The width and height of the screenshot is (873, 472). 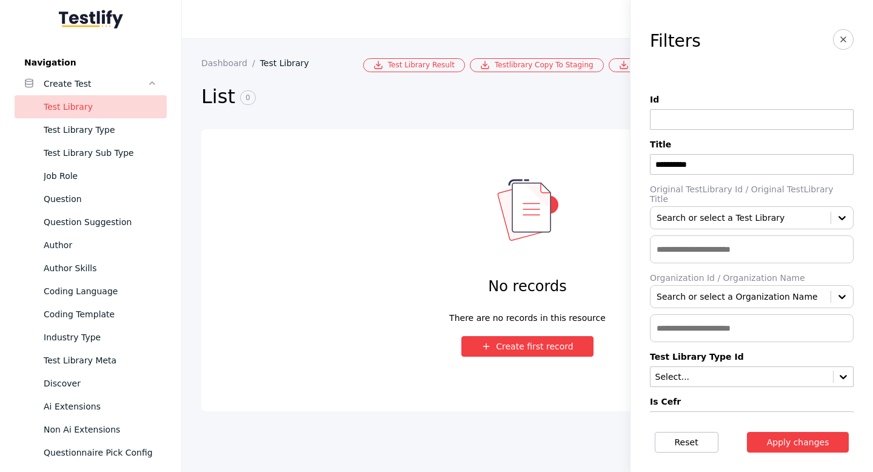 What do you see at coordinates (90, 222) in the screenshot?
I see `a: Question Suggestion` at bounding box center [90, 222].